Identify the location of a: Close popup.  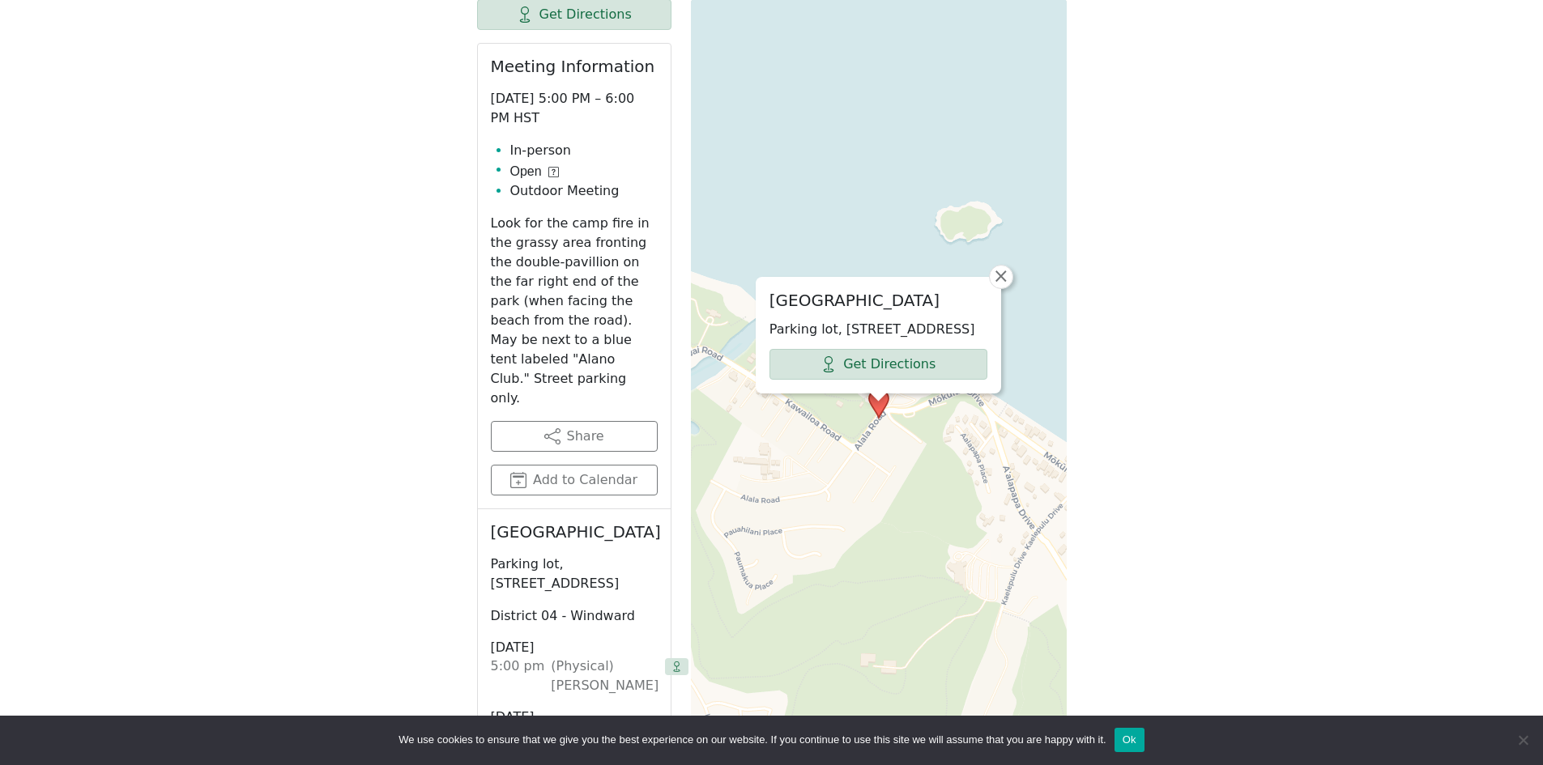
(1001, 277).